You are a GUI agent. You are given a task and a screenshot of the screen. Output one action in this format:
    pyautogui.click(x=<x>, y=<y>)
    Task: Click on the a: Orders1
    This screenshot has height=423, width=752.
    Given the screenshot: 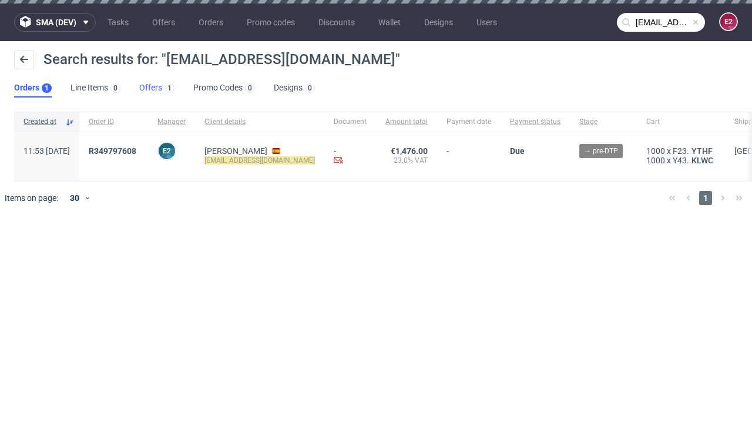 What is the action you would take?
    pyautogui.click(x=33, y=88)
    